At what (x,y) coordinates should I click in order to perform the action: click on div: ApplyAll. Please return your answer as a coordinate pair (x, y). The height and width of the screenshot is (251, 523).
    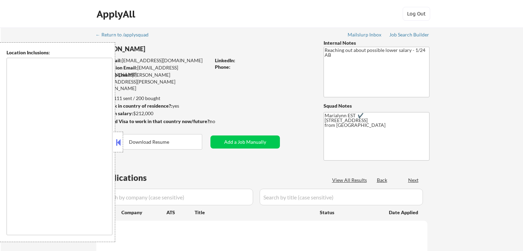
    Looking at the image, I should click on (117, 14).